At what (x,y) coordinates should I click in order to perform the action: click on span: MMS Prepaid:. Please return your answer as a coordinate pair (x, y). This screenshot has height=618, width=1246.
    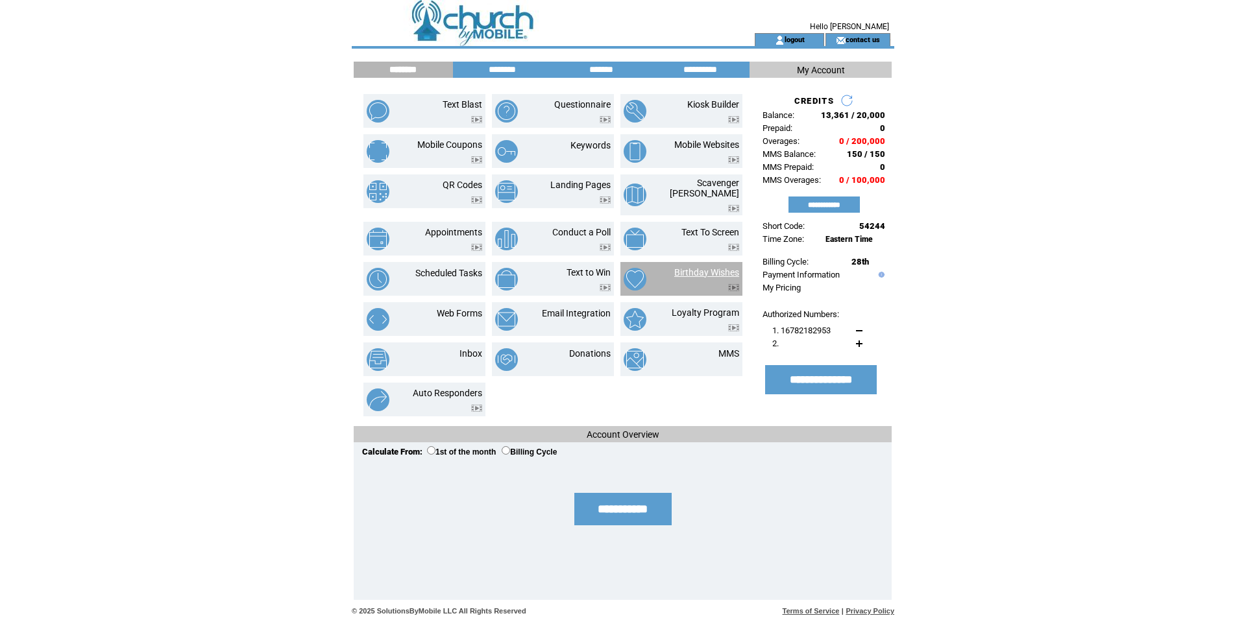
    Looking at the image, I should click on (788, 167).